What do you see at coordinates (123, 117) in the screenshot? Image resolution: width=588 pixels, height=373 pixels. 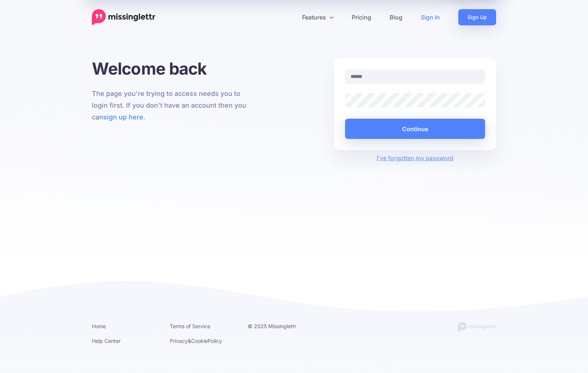 I see `a: sign up here` at bounding box center [123, 117].